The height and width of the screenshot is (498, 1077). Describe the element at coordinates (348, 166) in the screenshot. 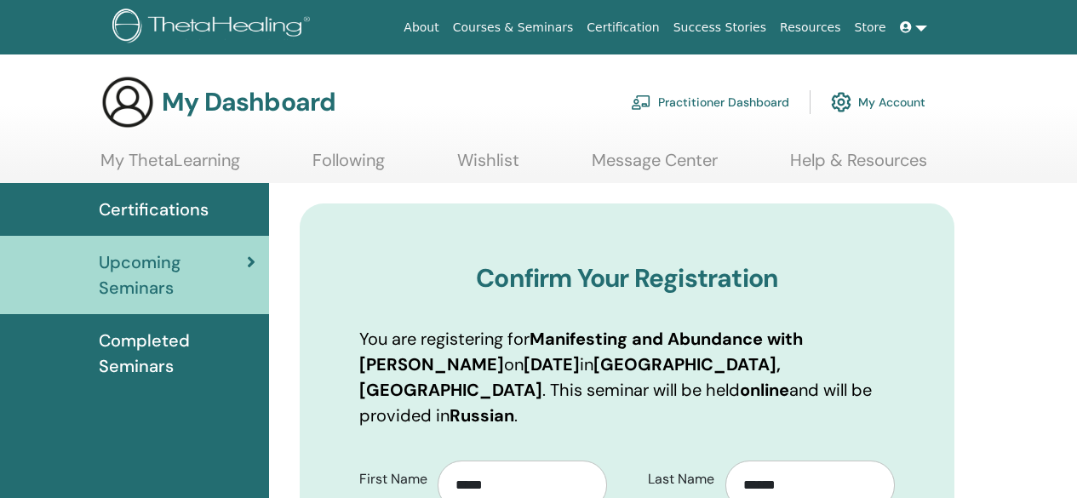

I see `a: Following` at that location.